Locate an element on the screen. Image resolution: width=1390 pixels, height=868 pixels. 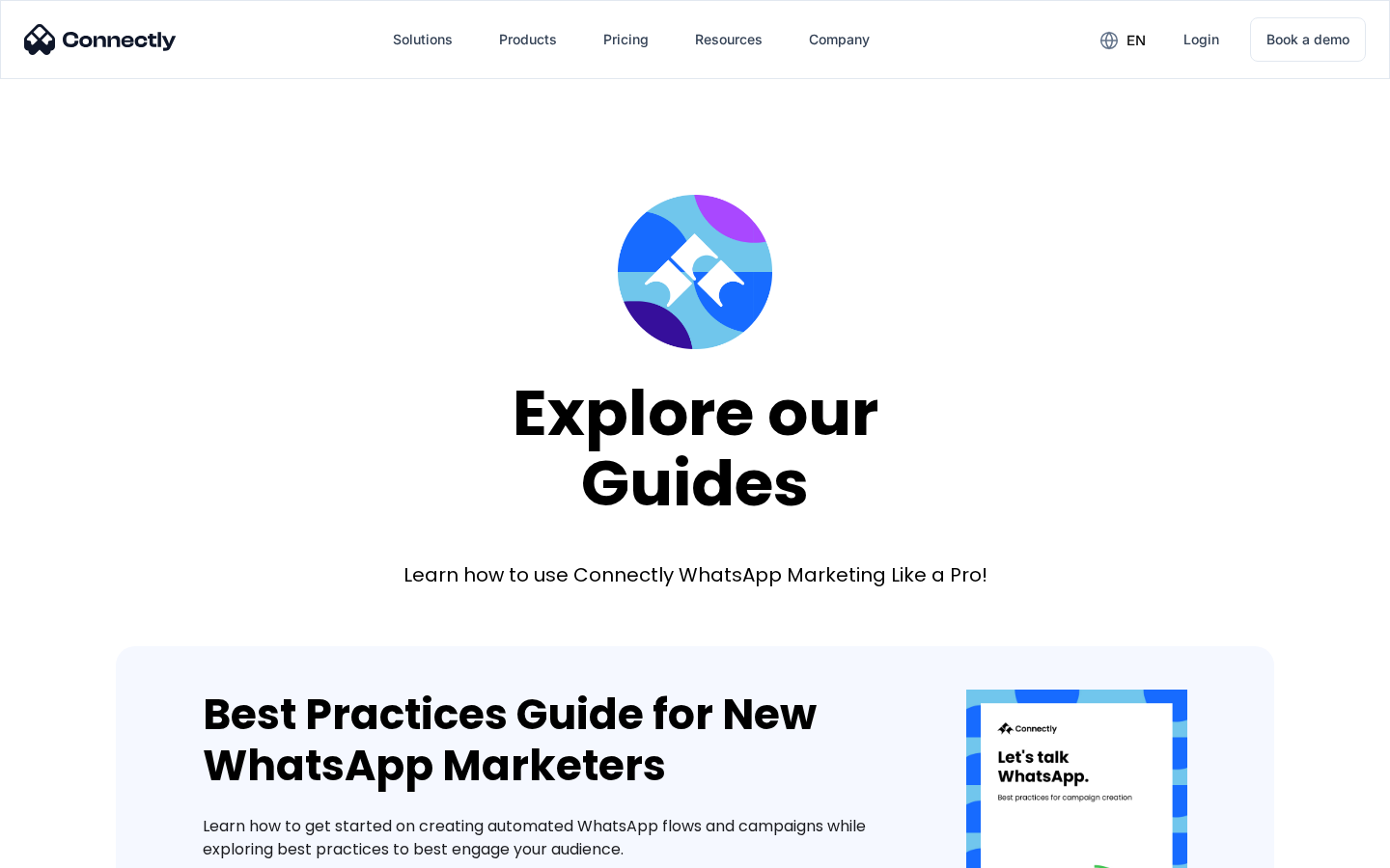
div: Login is located at coordinates (1200, 39).